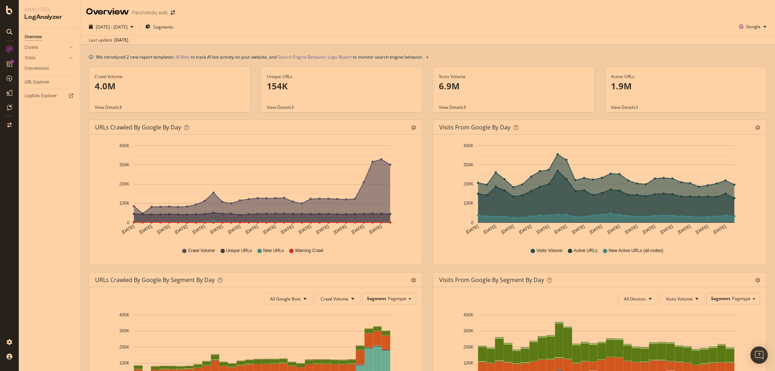 The image size is (775, 371). Describe the element at coordinates (33, 37) in the screenshot. I see `div: Overview` at that location.